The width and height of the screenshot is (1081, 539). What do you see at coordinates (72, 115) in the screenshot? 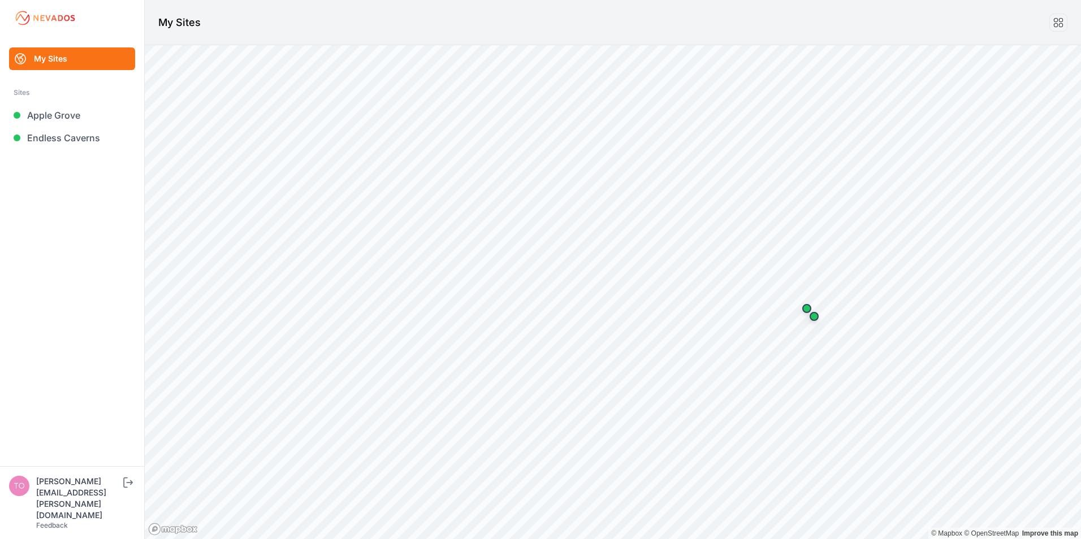
I see `a: Apple Grove` at bounding box center [72, 115].